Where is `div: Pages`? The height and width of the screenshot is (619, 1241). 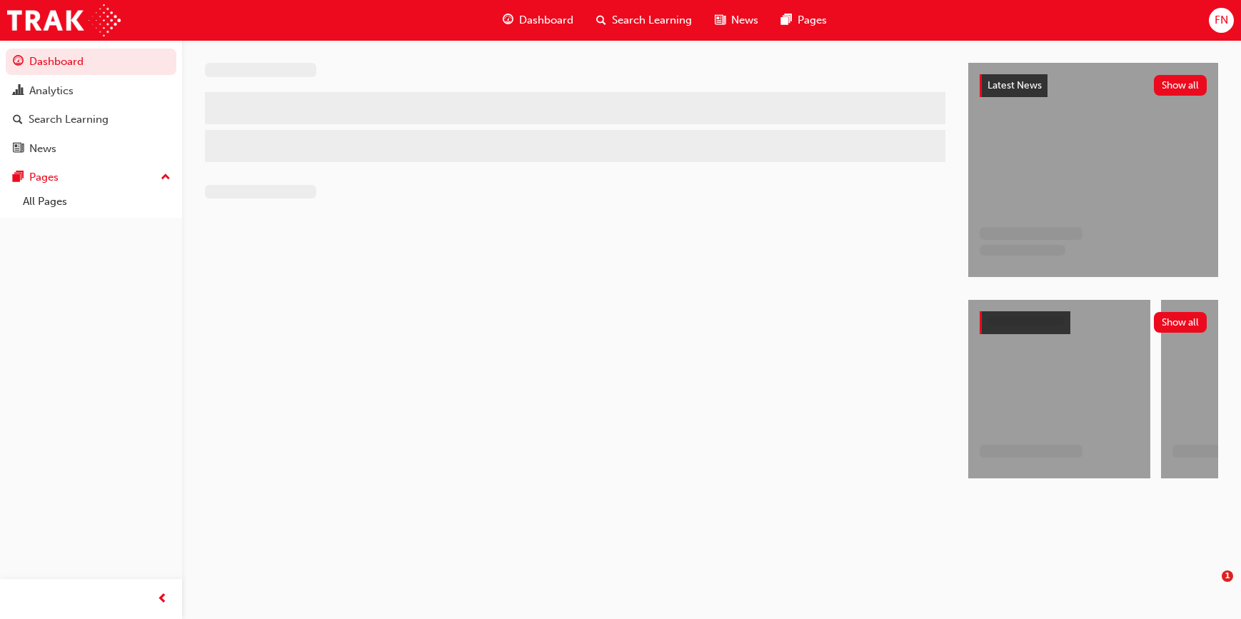 div: Pages is located at coordinates (44, 177).